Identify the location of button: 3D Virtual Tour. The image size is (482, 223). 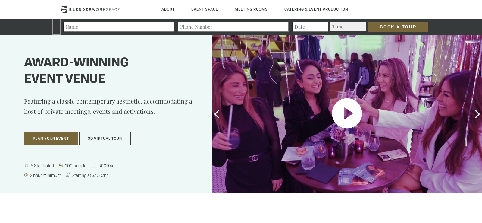
(105, 138).